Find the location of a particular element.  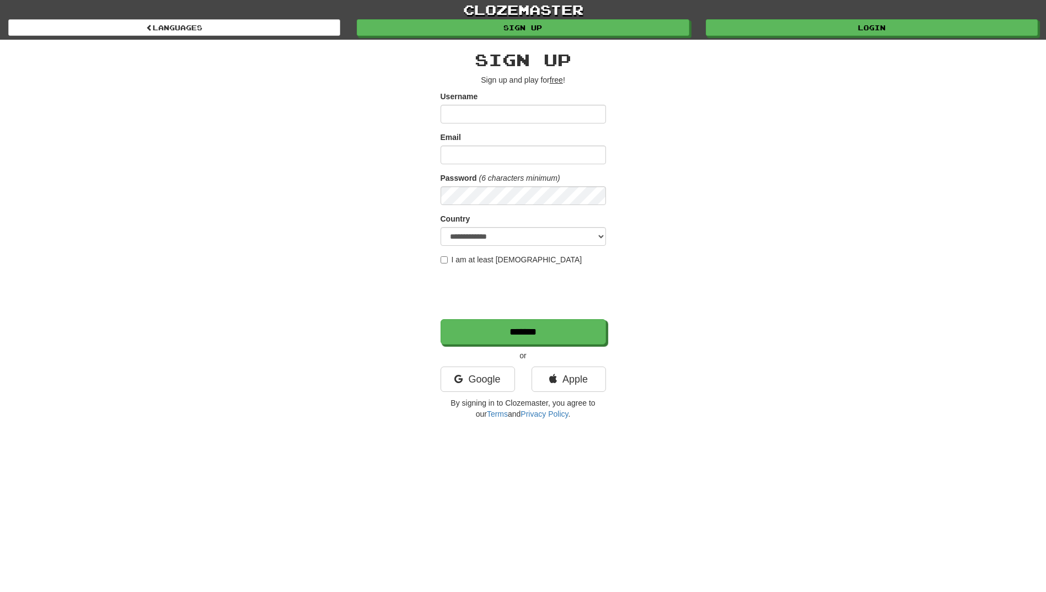

h2: Sign up is located at coordinates (523, 60).